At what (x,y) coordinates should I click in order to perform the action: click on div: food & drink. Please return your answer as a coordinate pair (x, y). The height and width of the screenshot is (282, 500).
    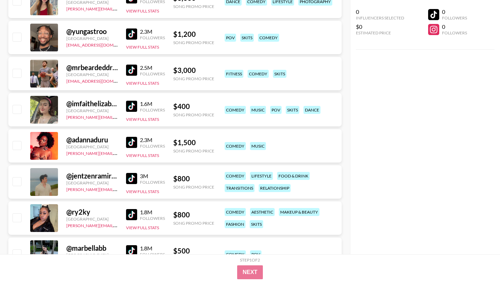
    Looking at the image, I should click on (293, 176).